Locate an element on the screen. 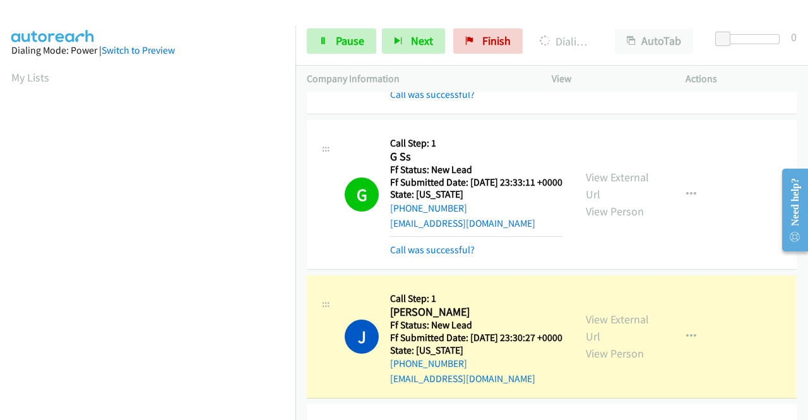 The image size is (808, 420). span: Next is located at coordinates (422, 40).